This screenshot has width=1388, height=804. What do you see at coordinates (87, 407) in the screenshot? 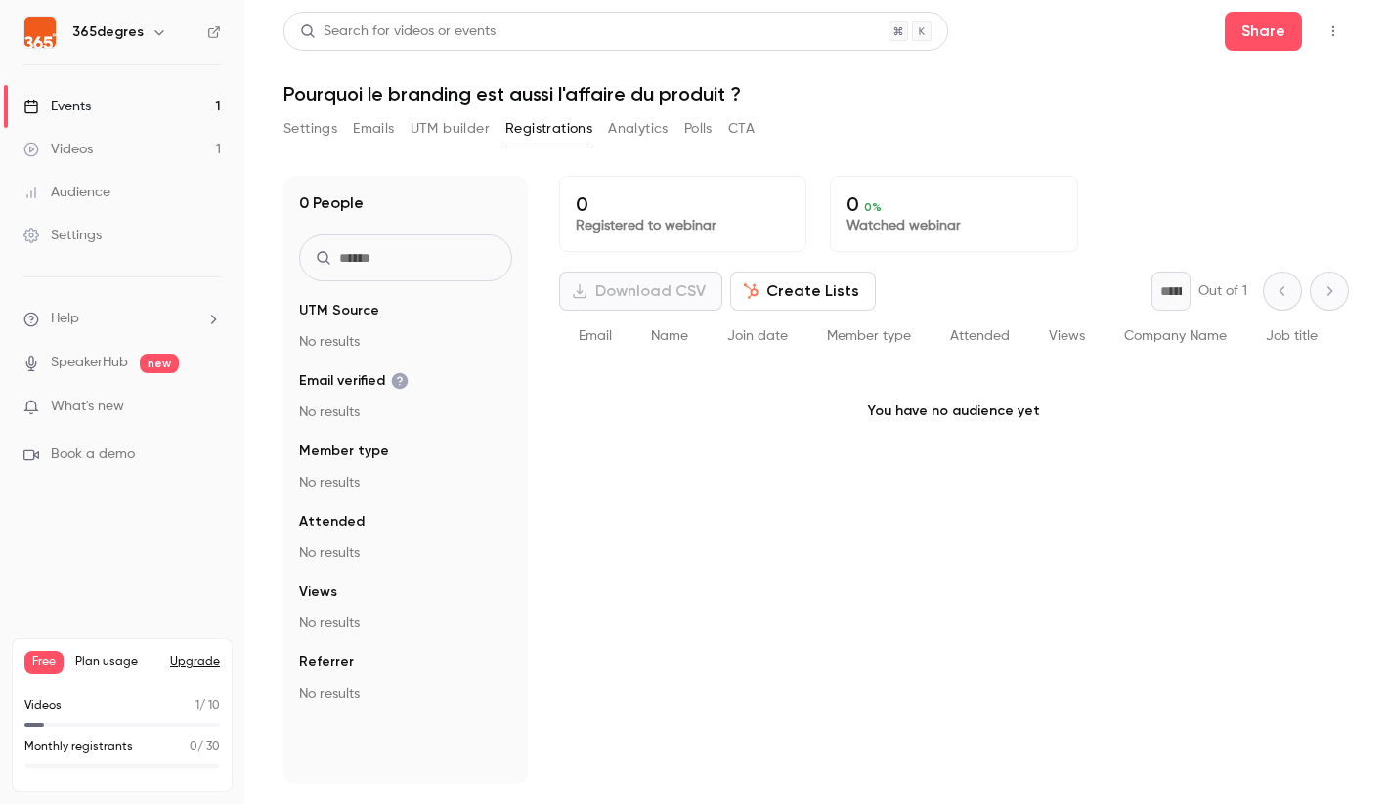
I see `span: What's new` at bounding box center [87, 407].